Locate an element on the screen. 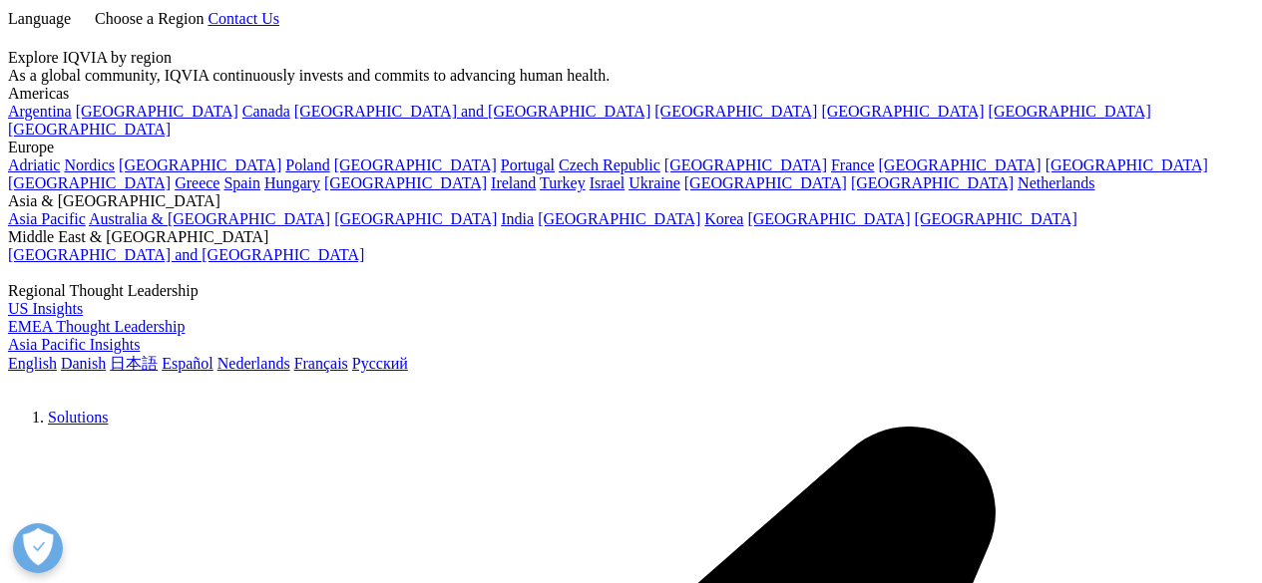 The image size is (1262, 583). div: Europe is located at coordinates (630, 148).